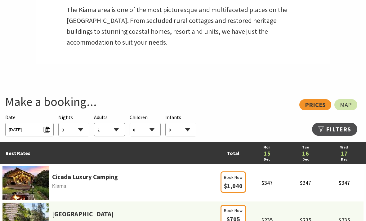 Image resolution: width=366 pixels, height=221 pixels. What do you see at coordinates (139, 117) in the screenshot?
I see `span: Children` at bounding box center [139, 117].